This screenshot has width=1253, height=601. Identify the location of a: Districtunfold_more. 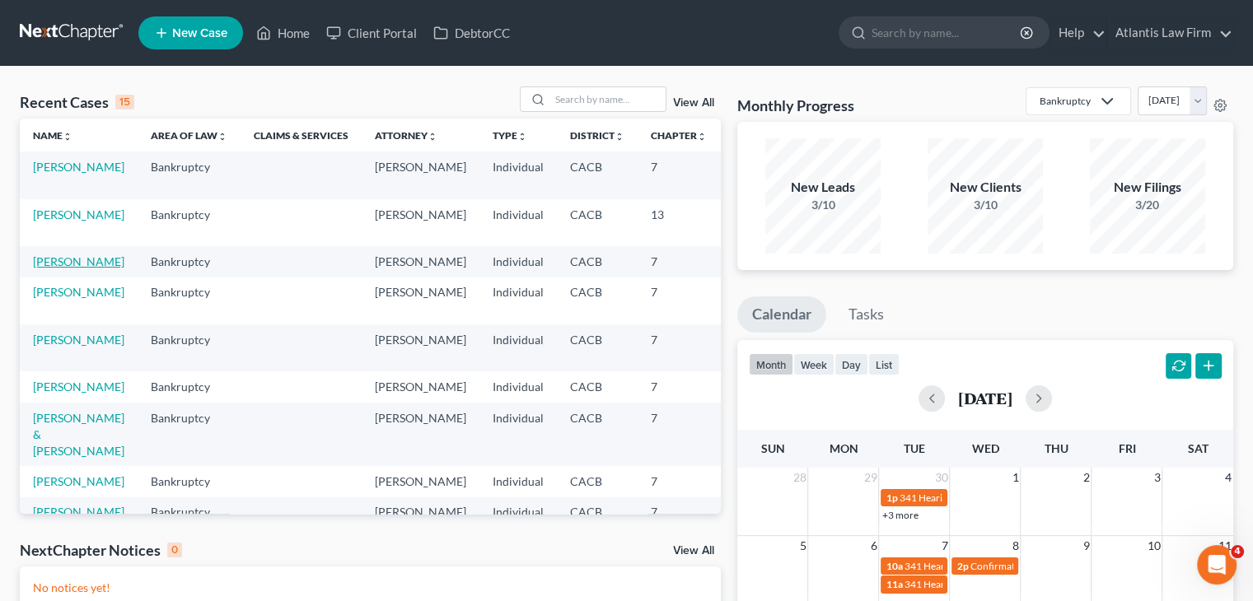
(597, 135).